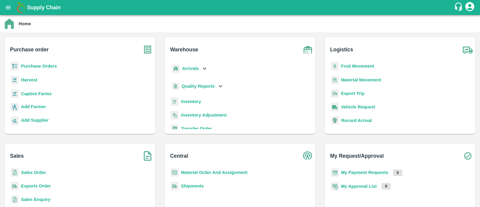  What do you see at coordinates (29, 80) in the screenshot?
I see `b: Harvest` at bounding box center [29, 80].